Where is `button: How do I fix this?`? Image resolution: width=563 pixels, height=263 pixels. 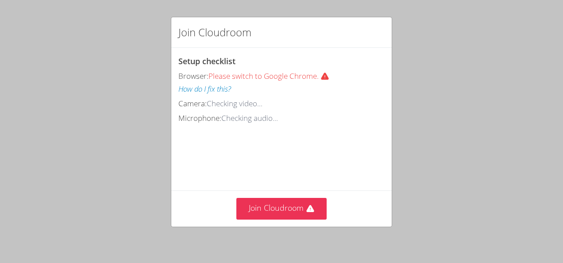
button: How do I fix this? is located at coordinates (204, 89).